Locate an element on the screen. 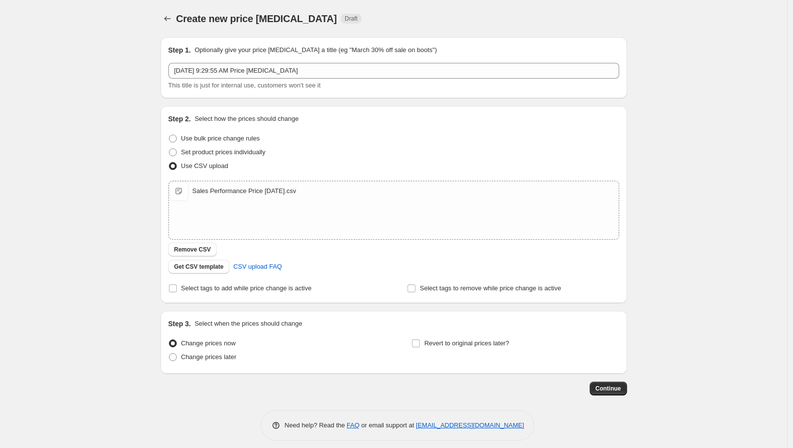 The height and width of the screenshot is (448, 793). span: Change prices later is located at coordinates (209, 357).